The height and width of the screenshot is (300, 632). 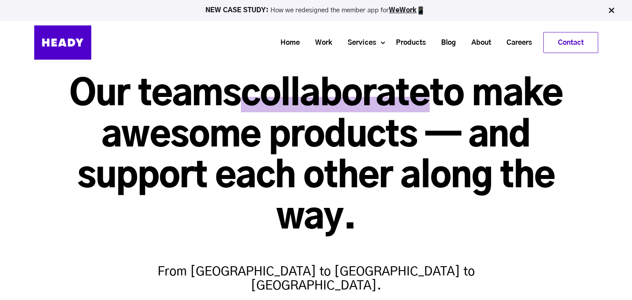 What do you see at coordinates (570, 43) in the screenshot?
I see `a: Contact` at bounding box center [570, 43].